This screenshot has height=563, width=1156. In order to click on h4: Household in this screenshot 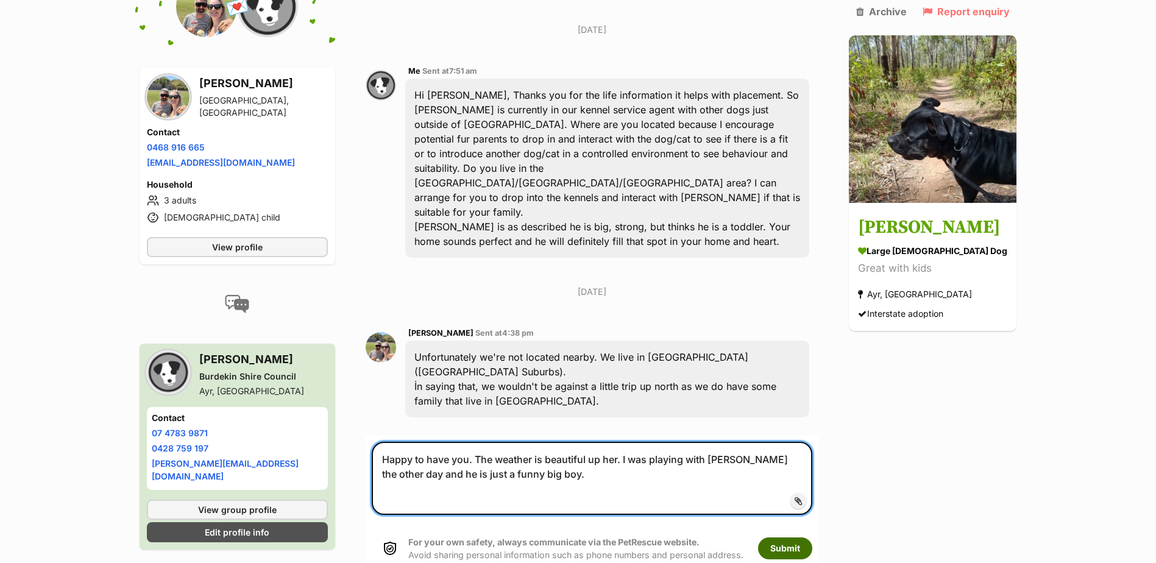, I will do `click(238, 185)`.